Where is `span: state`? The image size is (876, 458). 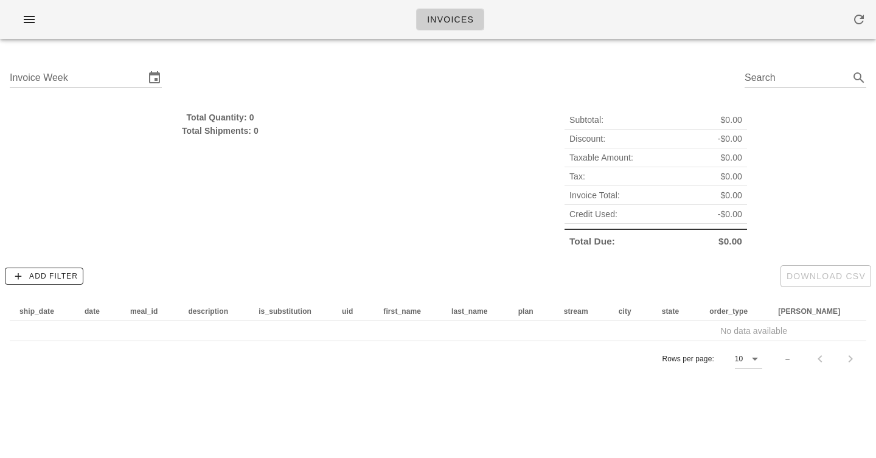
span: state is located at coordinates (670, 311).